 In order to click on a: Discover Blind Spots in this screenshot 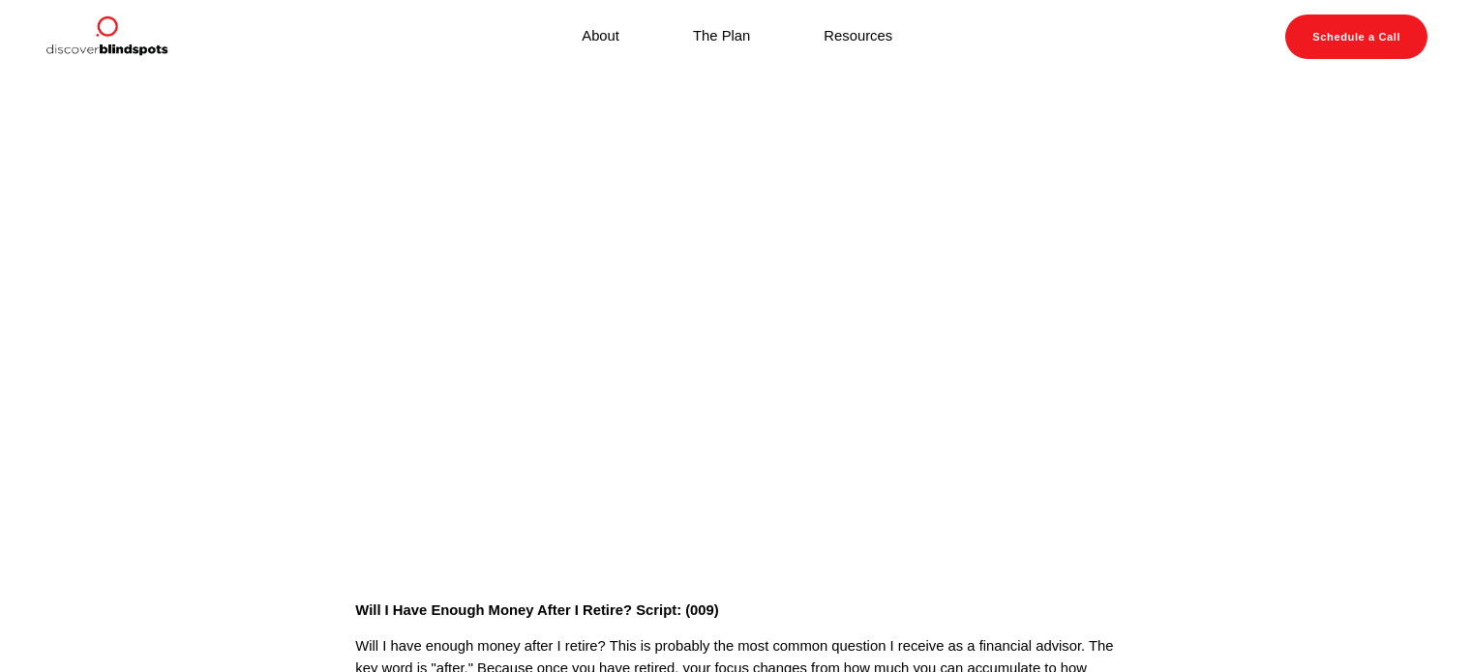, I will do `click(106, 37)`.